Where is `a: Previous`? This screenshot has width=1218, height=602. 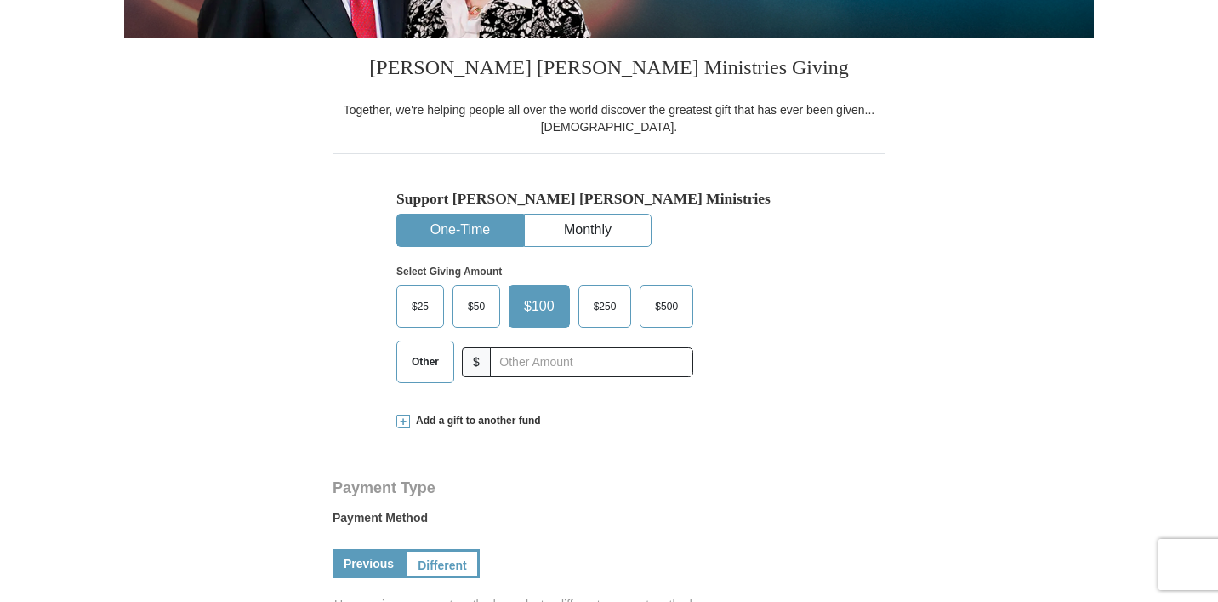 a: Previous is located at coordinates (368, 563).